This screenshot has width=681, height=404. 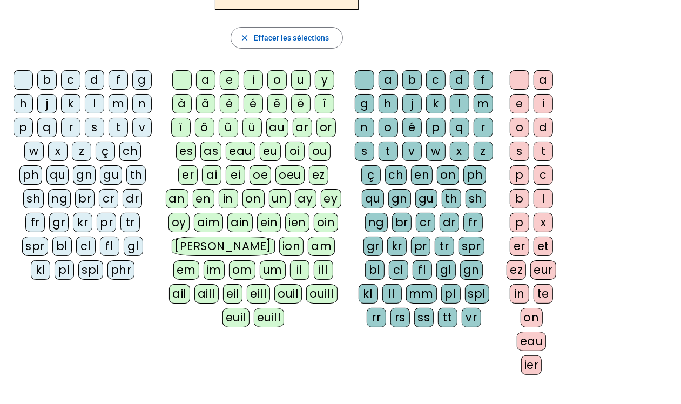 I want to click on div: u, so click(x=301, y=80).